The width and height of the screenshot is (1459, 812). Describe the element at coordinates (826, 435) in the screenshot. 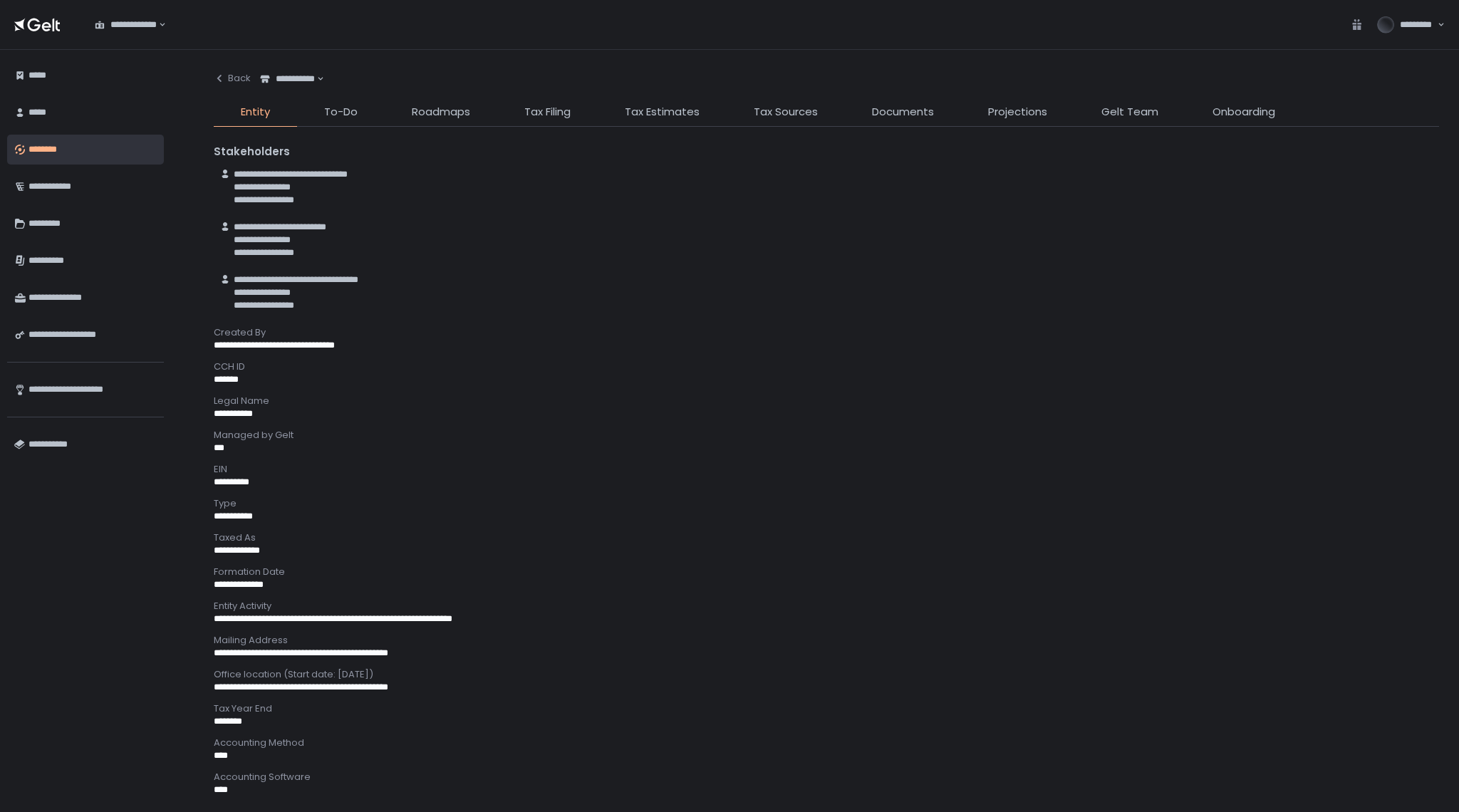

I see `div: Managed by Gelt` at that location.